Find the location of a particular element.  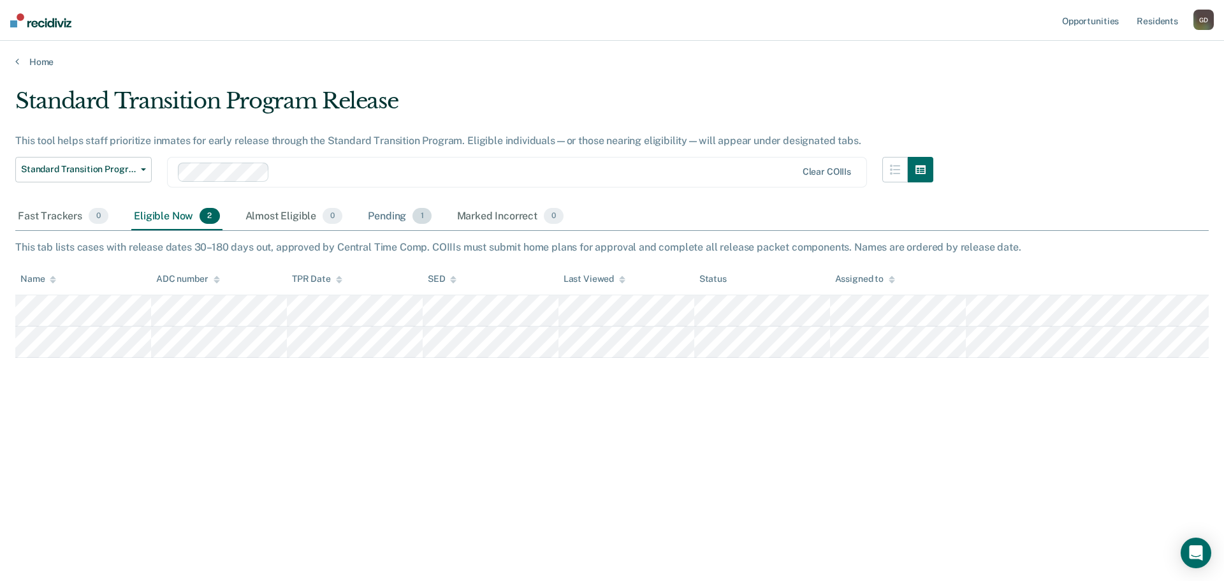

div: Almost Eligible0 is located at coordinates (294, 217).